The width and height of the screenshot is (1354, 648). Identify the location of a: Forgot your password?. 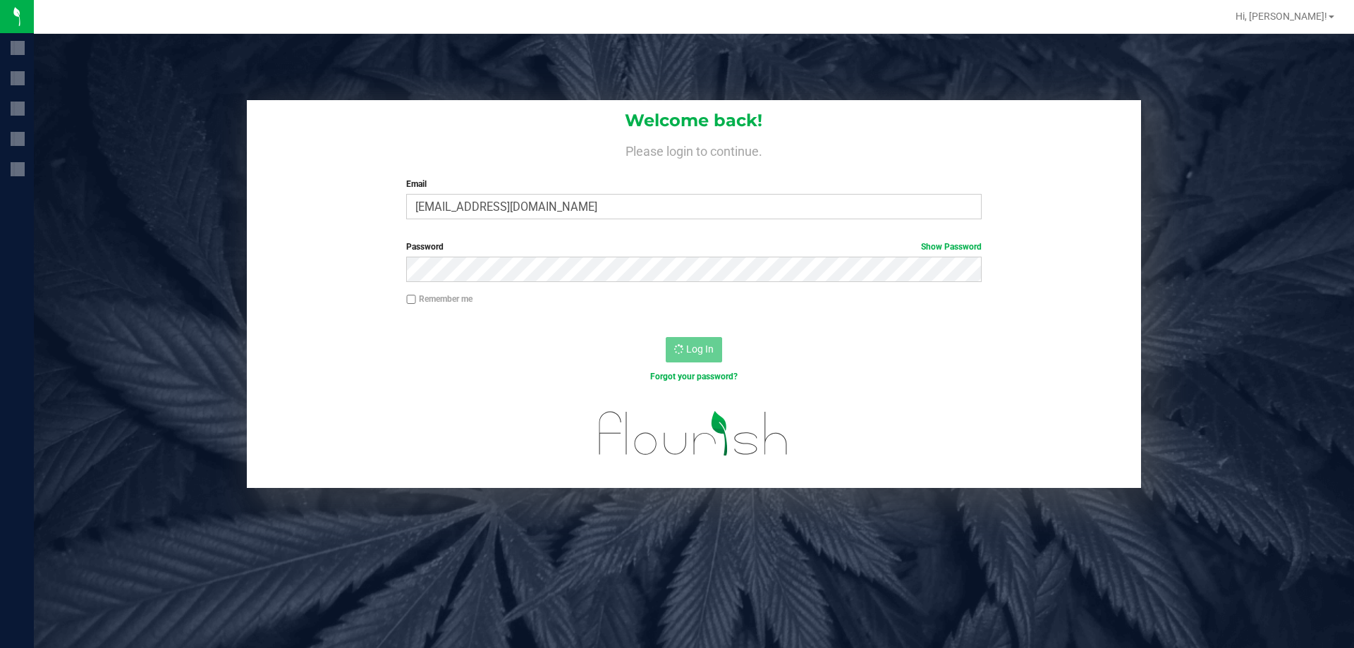
(694, 376).